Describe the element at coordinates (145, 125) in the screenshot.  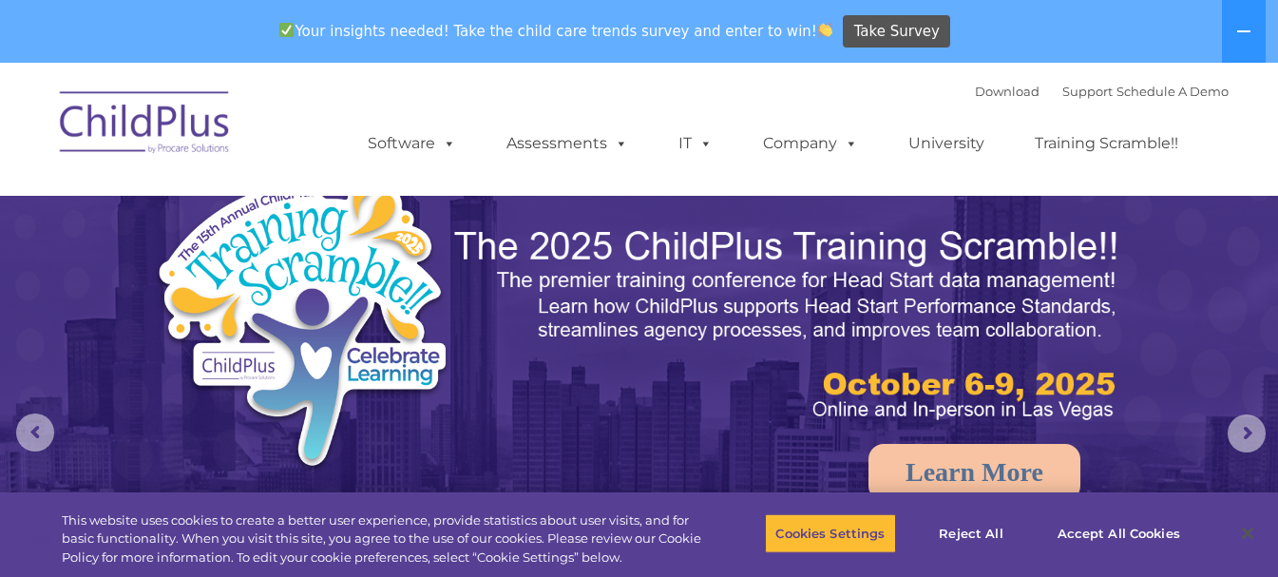
I see `img: ChildPlus by Procare Solutions` at that location.